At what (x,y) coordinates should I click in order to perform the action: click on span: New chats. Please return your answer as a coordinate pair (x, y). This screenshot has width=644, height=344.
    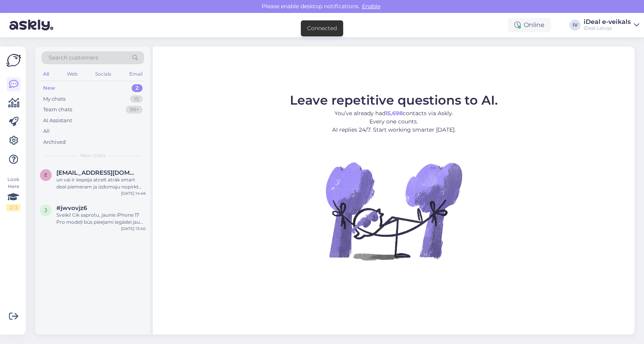
    Looking at the image, I should click on (93, 155).